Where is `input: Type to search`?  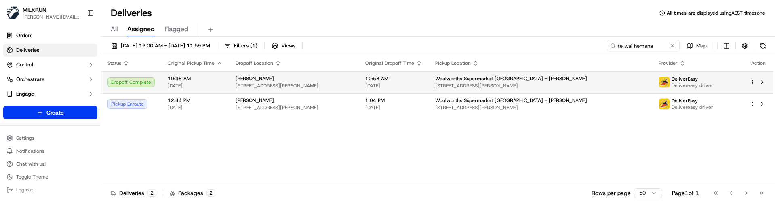 input: Type to search is located at coordinates (643, 46).